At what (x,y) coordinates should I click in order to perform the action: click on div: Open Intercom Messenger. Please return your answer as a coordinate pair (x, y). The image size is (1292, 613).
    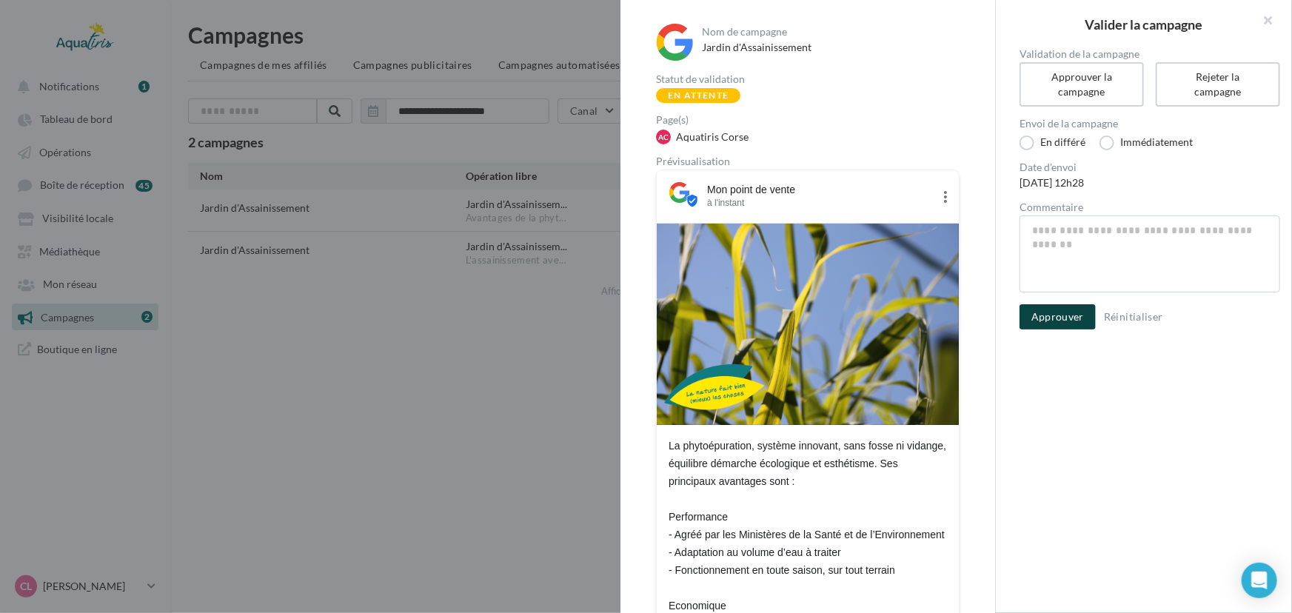
    Looking at the image, I should click on (1260, 581).